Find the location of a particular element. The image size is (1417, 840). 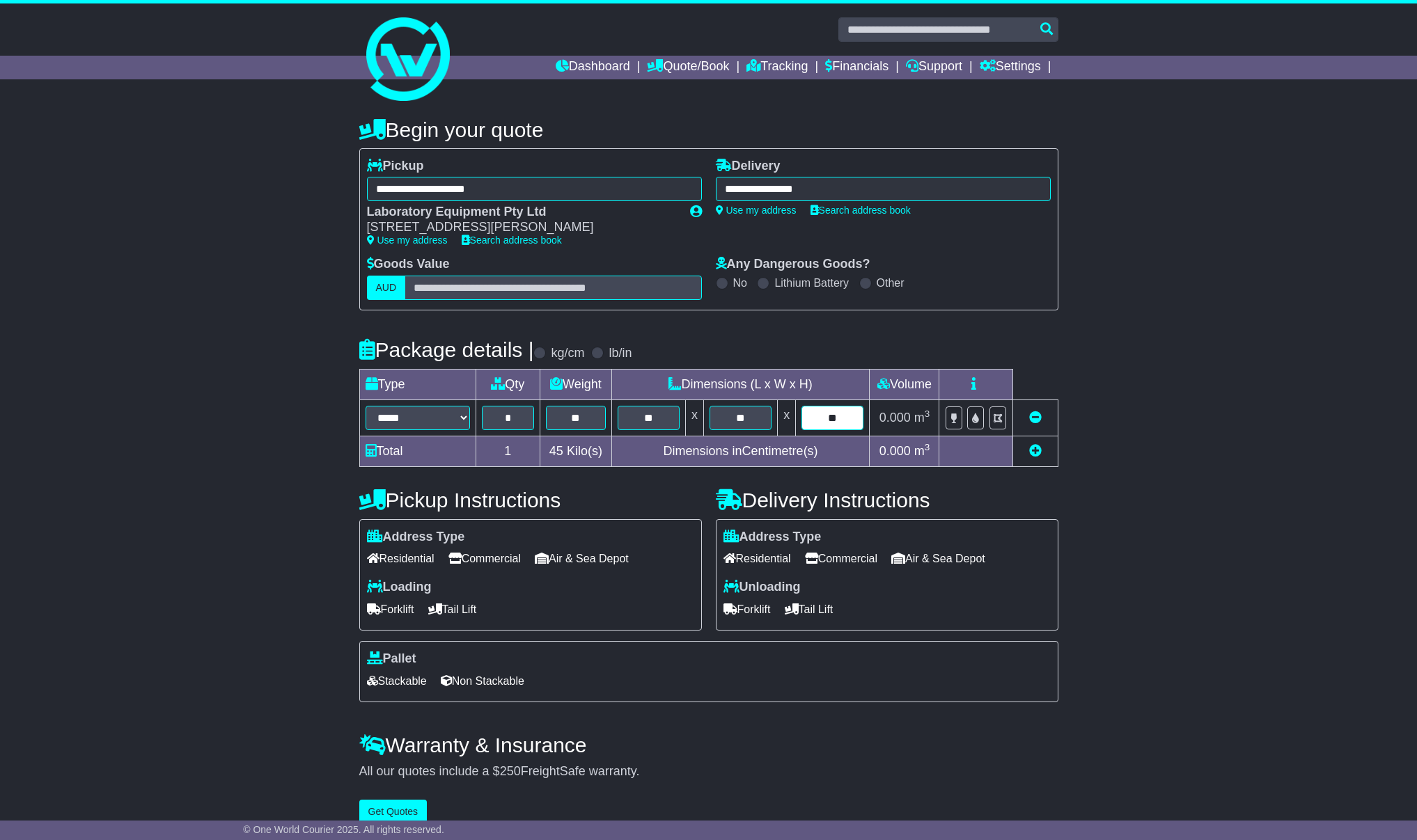

td: Weight is located at coordinates (576, 384).